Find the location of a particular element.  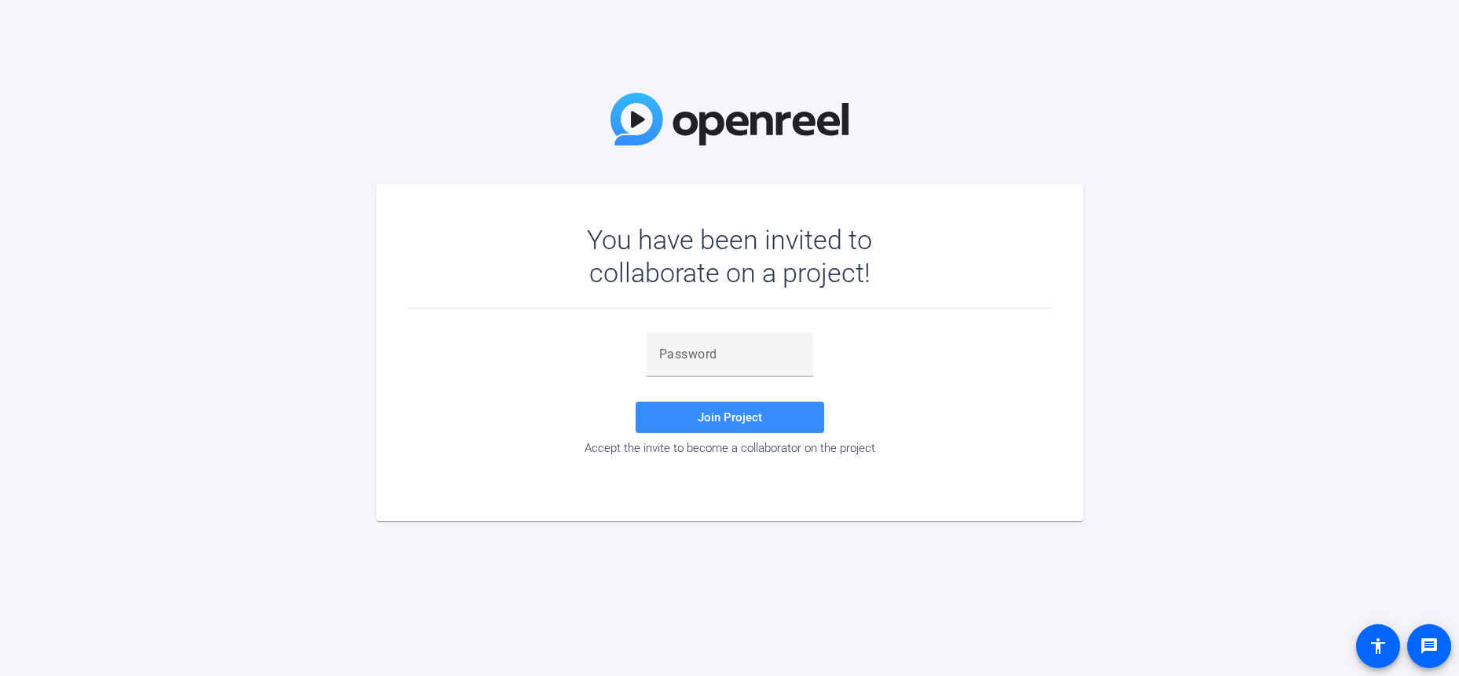

div: Accept the invite to become a collaborator on the project is located at coordinates (730, 448).